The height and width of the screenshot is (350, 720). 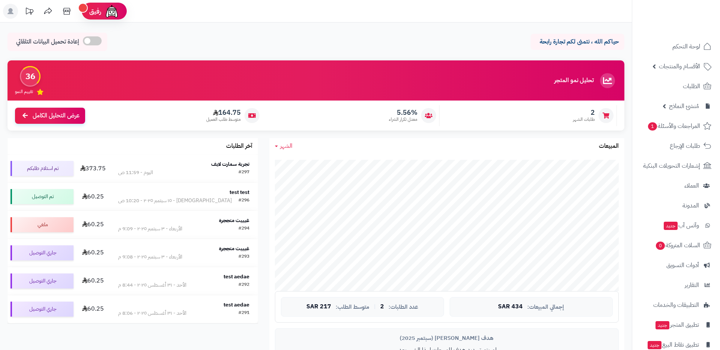 I want to click on span: 217 SAR, so click(x=319, y=307).